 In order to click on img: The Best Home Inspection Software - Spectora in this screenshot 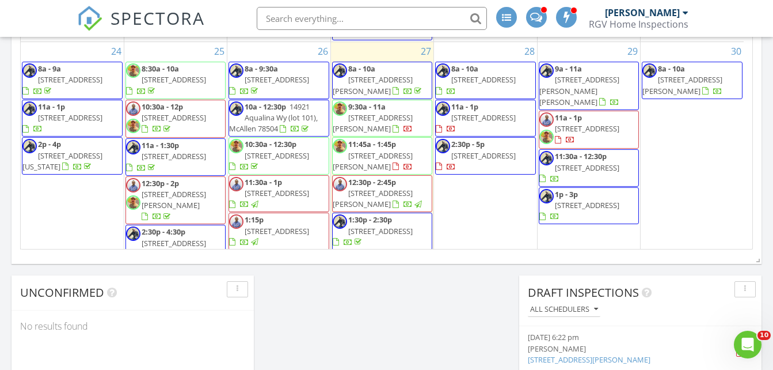, I will do `click(90, 18)`.